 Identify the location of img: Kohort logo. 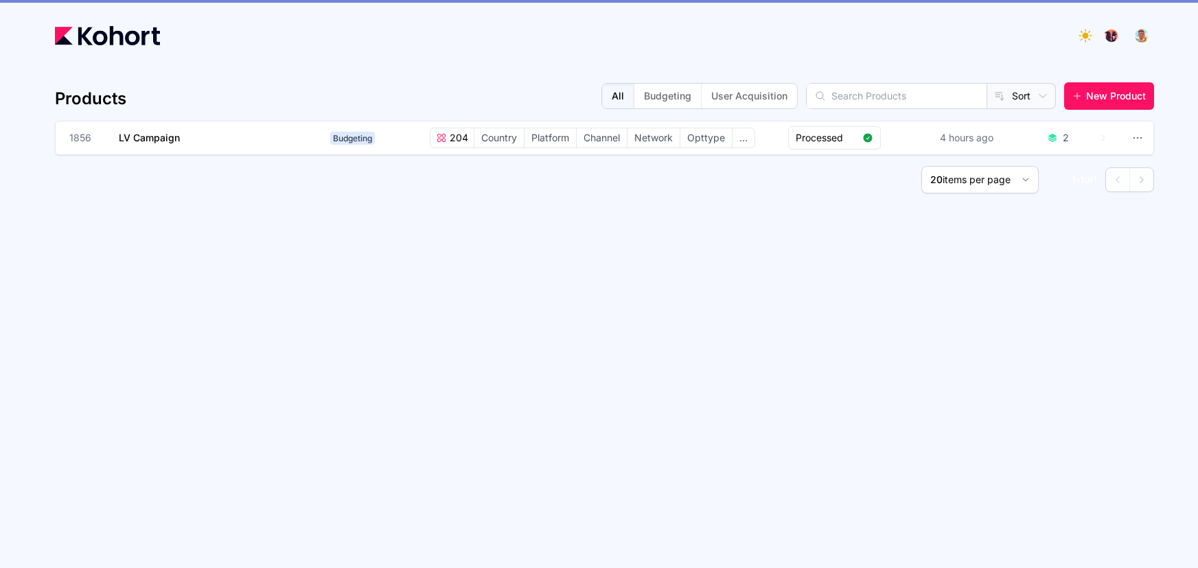
(107, 36).